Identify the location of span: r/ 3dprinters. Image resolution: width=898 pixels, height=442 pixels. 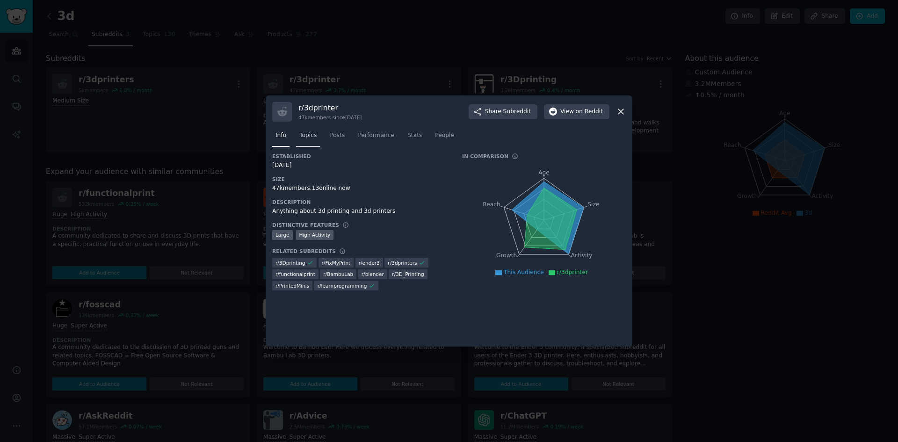
(402, 263).